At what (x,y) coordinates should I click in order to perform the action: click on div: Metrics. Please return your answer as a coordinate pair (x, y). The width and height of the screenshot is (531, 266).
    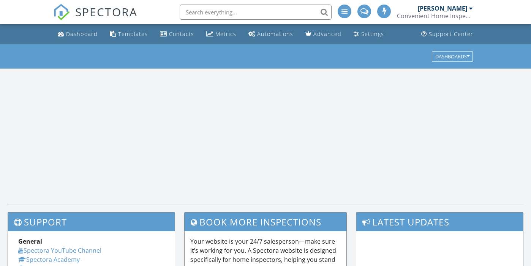
    Looking at the image, I should click on (225, 34).